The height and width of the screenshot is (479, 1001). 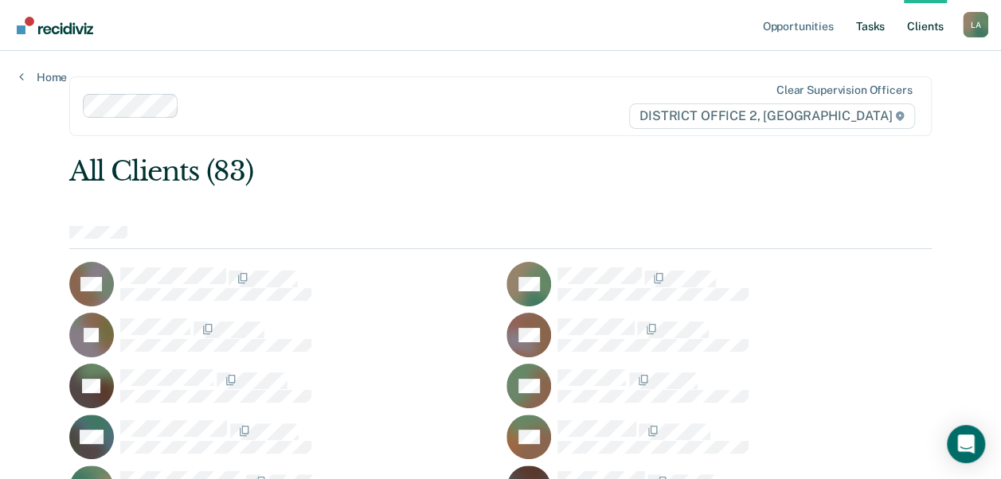 I want to click on div: L A, so click(x=976, y=25).